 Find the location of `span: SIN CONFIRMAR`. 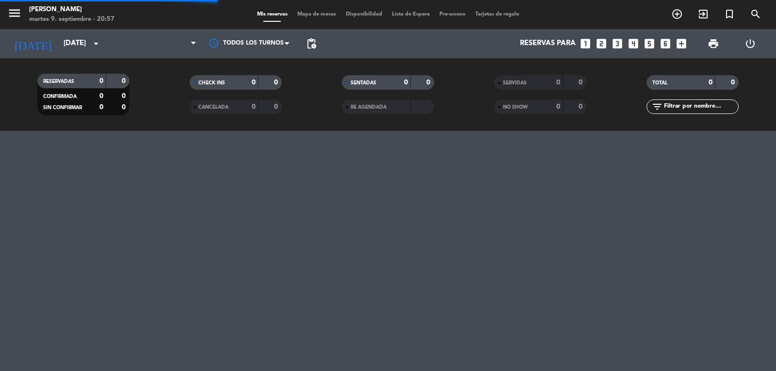

span: SIN CONFIRMAR is located at coordinates (63, 108).